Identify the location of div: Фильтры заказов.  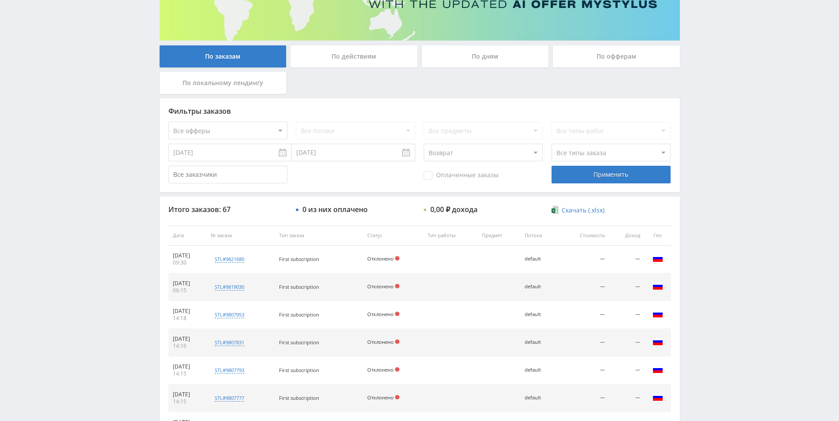
(420, 111).